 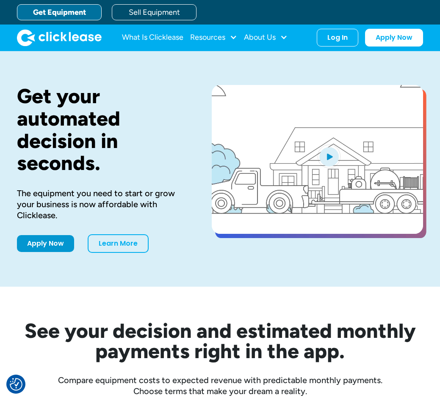 What do you see at coordinates (154, 12) in the screenshot?
I see `a: Sell Equipment` at bounding box center [154, 12].